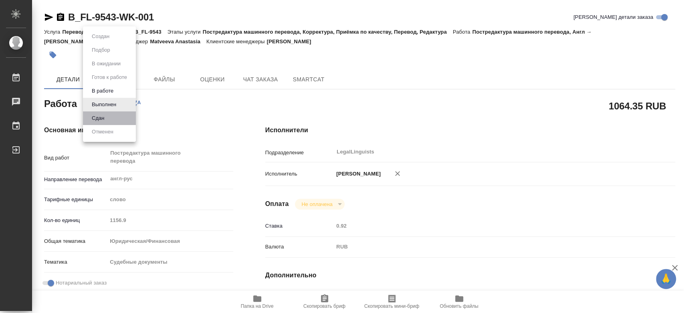 This screenshot has height=313, width=684. Describe the element at coordinates (101, 36) in the screenshot. I see `button: Создан` at that location.